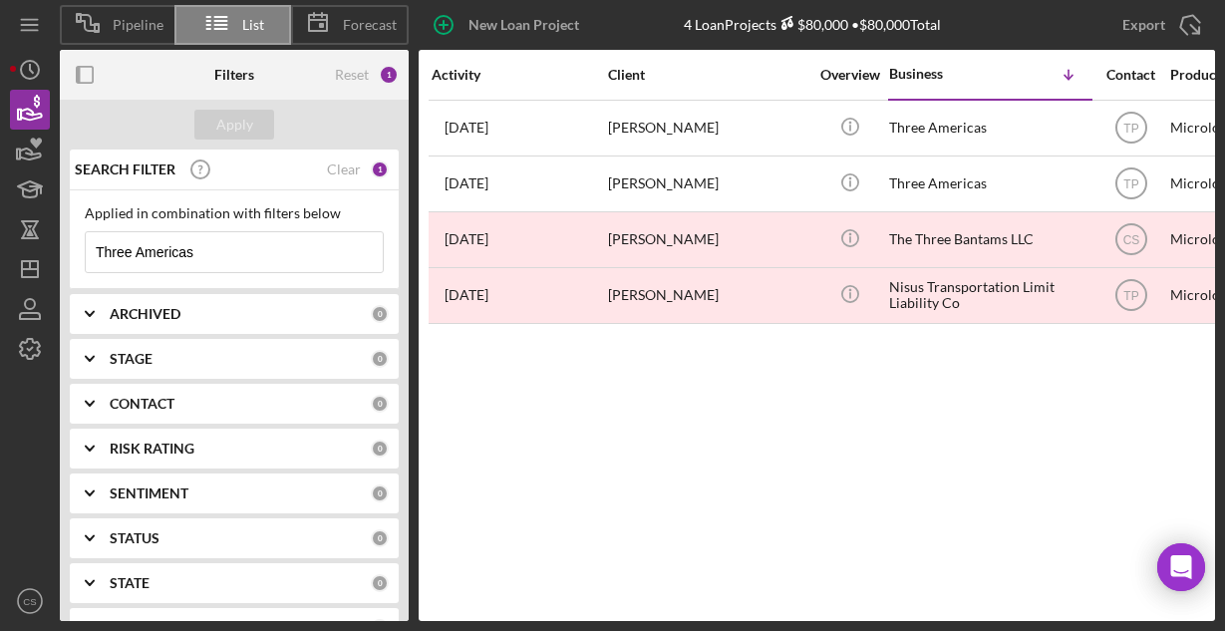 The height and width of the screenshot is (631, 1225). I want to click on div: Open Intercom Messenger, so click(1182, 567).